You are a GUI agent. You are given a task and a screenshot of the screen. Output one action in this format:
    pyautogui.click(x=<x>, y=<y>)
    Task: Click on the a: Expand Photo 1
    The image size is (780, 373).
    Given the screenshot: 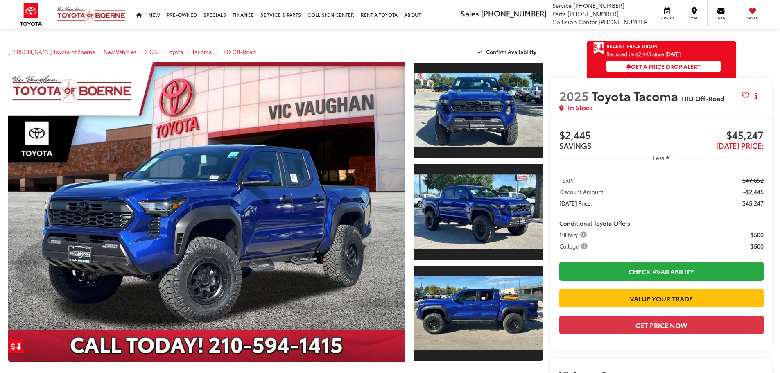 What is the action you would take?
    pyautogui.click(x=478, y=110)
    